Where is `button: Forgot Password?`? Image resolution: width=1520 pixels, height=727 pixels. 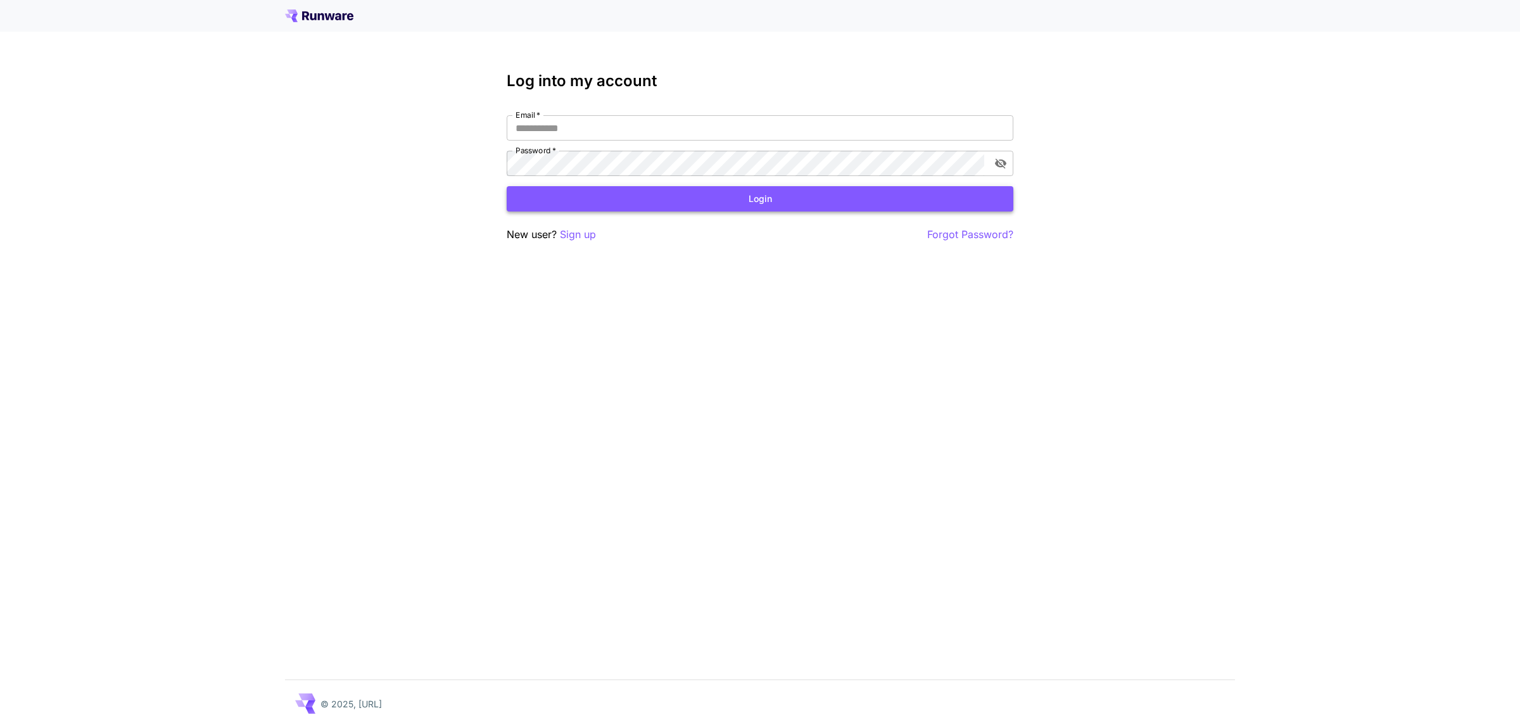
button: Forgot Password? is located at coordinates (970, 234).